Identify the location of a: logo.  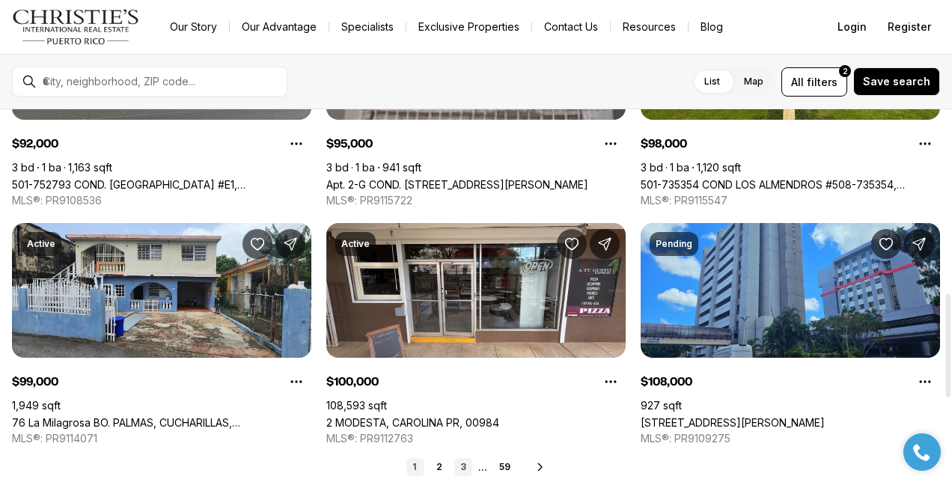
(76, 27).